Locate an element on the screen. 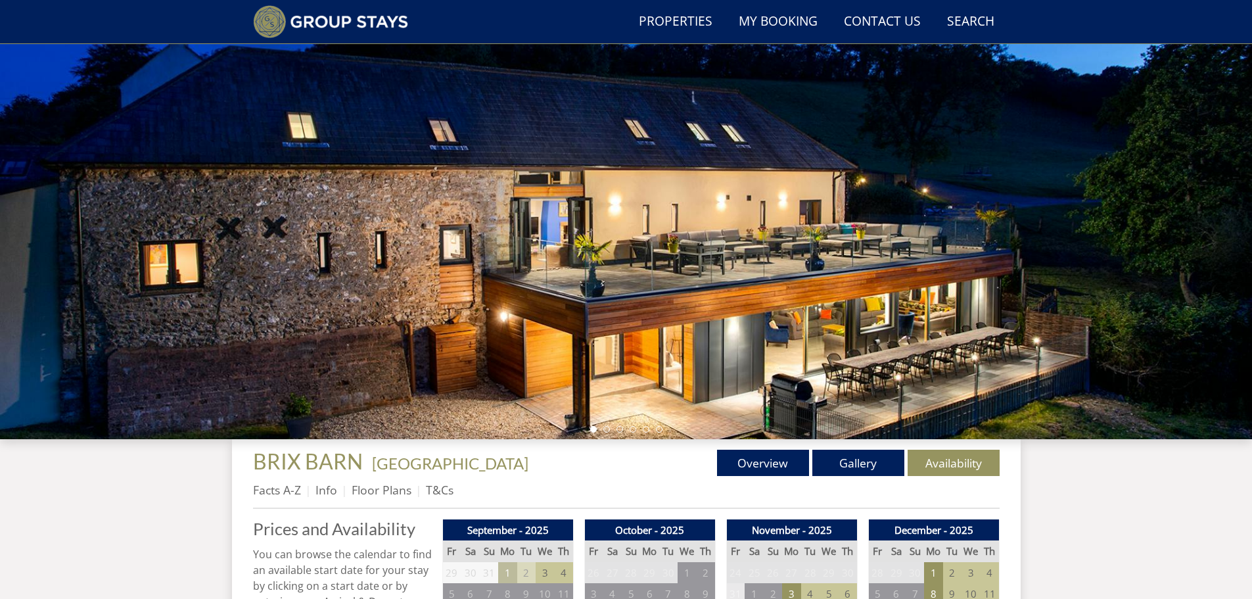  a: Properties is located at coordinates (676, 22).